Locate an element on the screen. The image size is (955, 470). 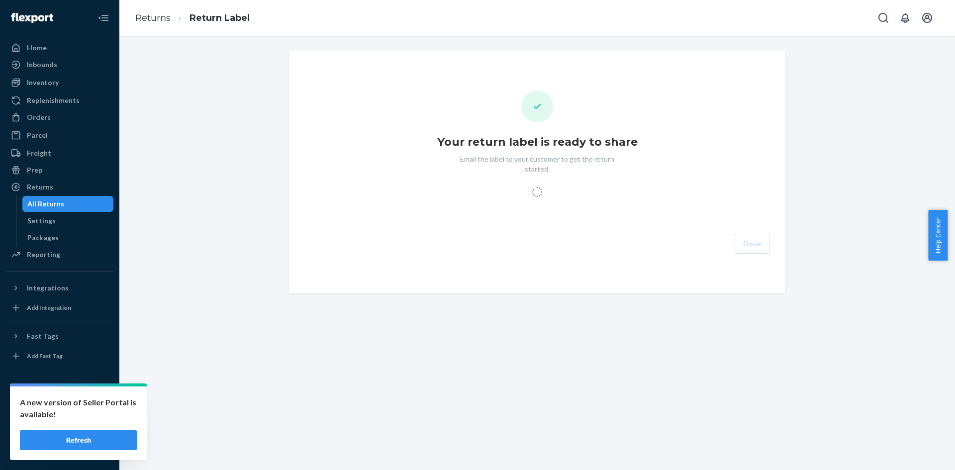
button: Open Search Box is located at coordinates (883, 18).